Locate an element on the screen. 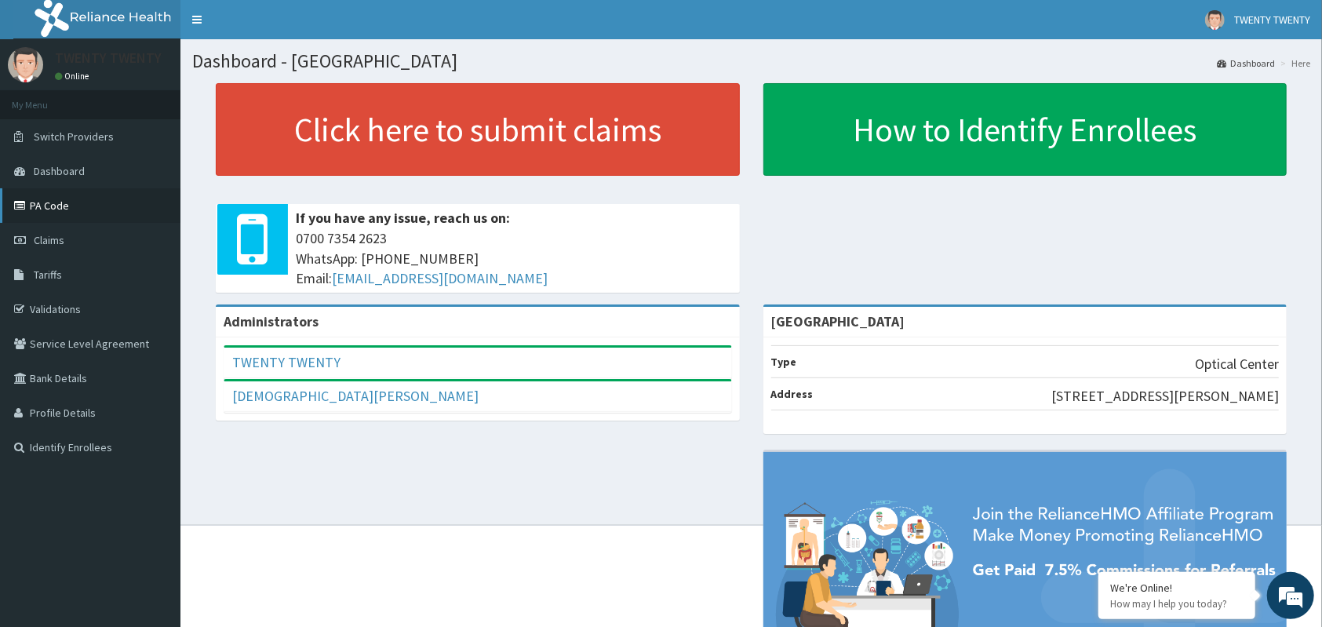 Image resolution: width=1322 pixels, height=627 pixels. p: How may I help you today? is located at coordinates (1177, 604).